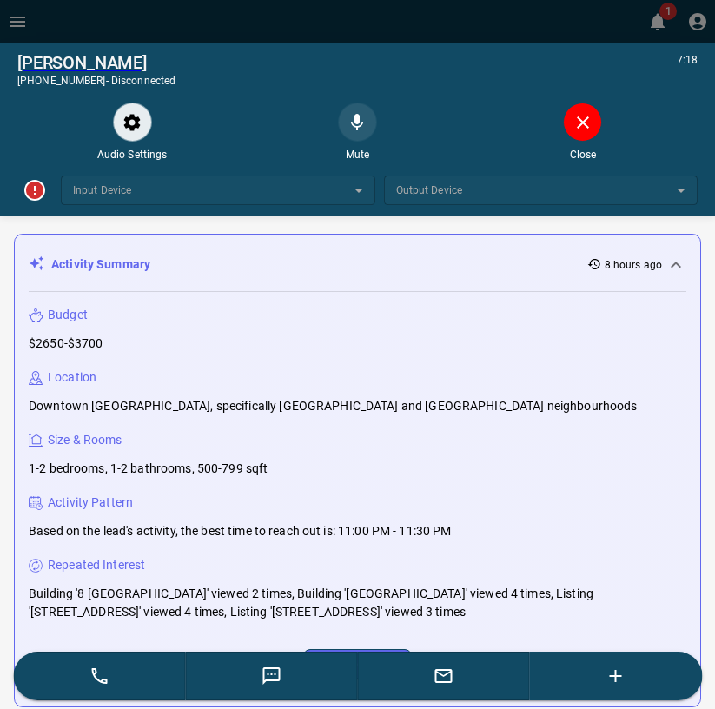 Image resolution: width=715 pixels, height=709 pixels. Describe the element at coordinates (357, 155) in the screenshot. I see `p: Mute` at that location.